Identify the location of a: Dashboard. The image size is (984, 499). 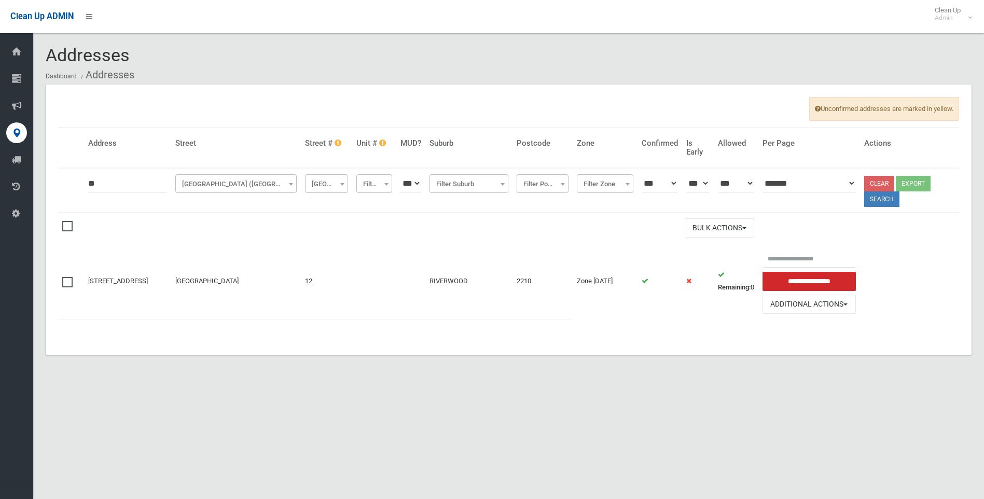
(61, 76).